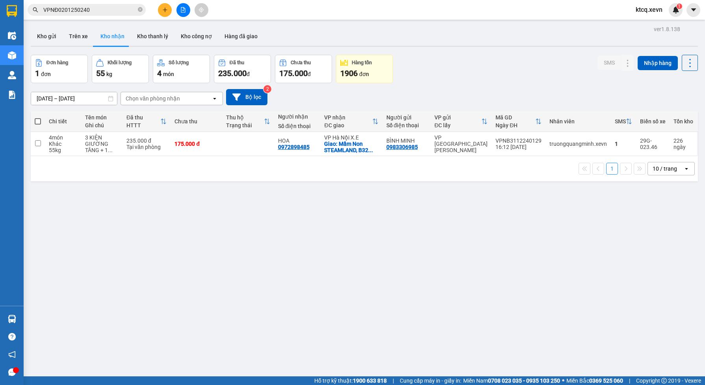 The height and width of the screenshot is (385, 705). I want to click on button: Kho nhận, so click(112, 36).